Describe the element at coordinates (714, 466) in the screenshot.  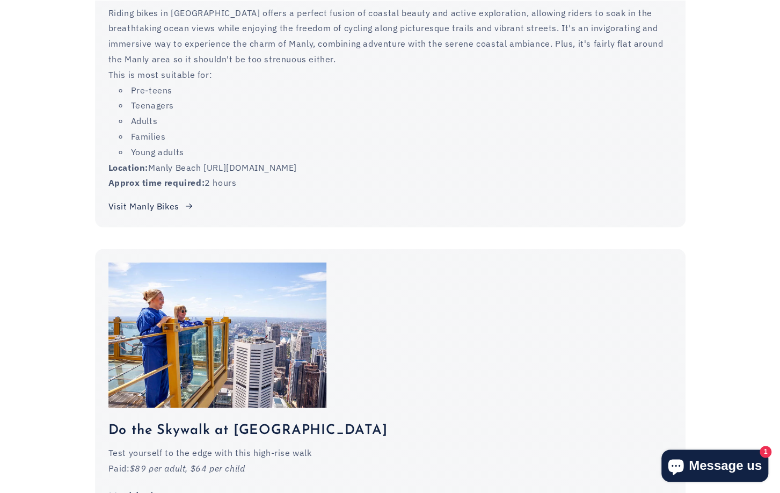
I see `inbox-online-store-chat: Shopify online store chat` at that location.